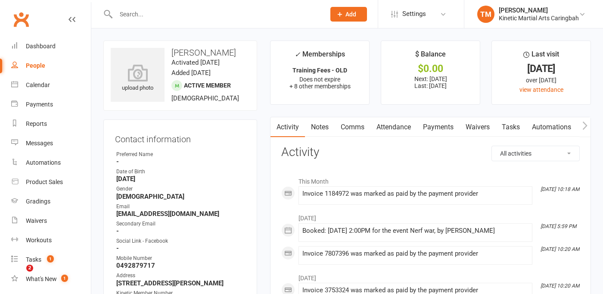 The image size is (603, 294). I want to click on a: Attendance, so click(394, 127).